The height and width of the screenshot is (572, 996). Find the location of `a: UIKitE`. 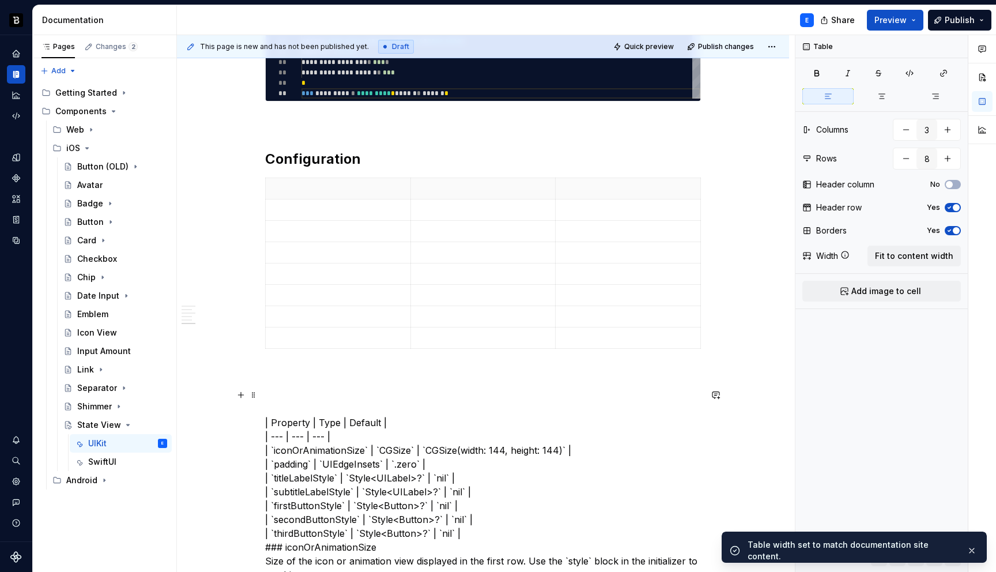

a: UIKitE is located at coordinates (121, 443).